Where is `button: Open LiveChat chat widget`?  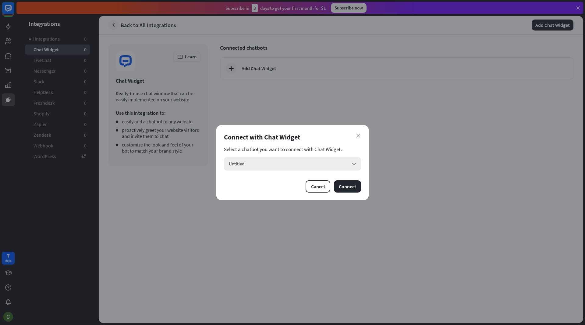 button: Open LiveChat chat widget is located at coordinates (14, 12).